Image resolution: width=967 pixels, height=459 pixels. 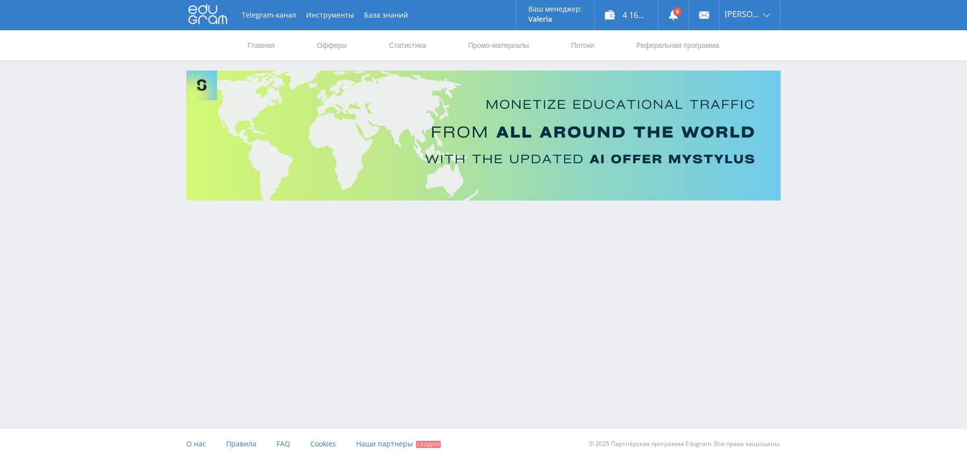 What do you see at coordinates (499, 45) in the screenshot?
I see `a: Промо-материалы` at bounding box center [499, 45].